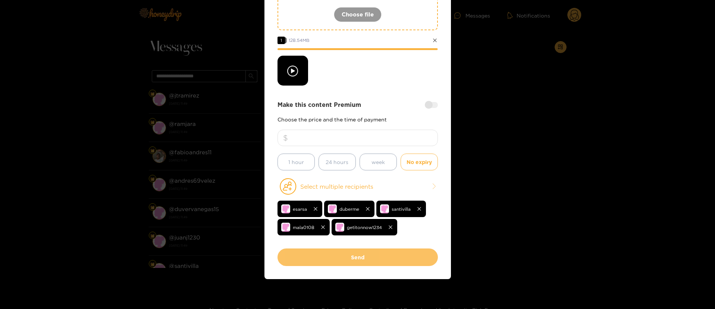 The height and width of the screenshot is (309, 715). What do you see at coordinates (337, 162) in the screenshot?
I see `button: 24 hours` at bounding box center [337, 162].